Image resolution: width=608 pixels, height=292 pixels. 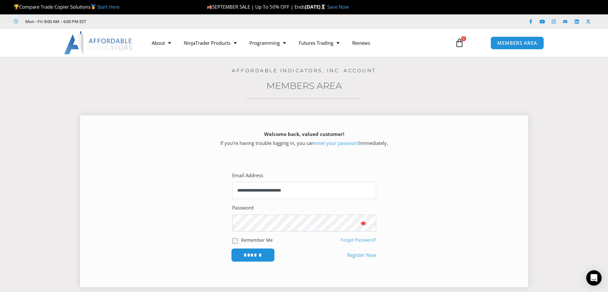 I want to click on a: Members Area, so click(x=304, y=86).